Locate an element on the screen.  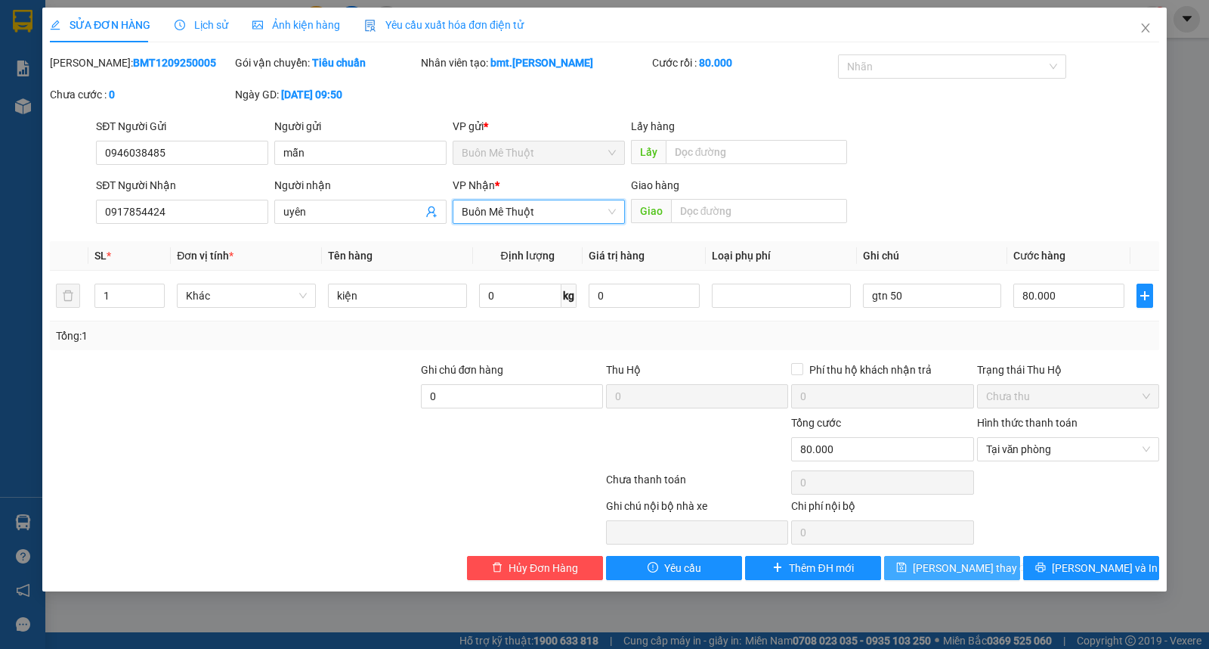
div: VP gửi is located at coordinates (539, 126).